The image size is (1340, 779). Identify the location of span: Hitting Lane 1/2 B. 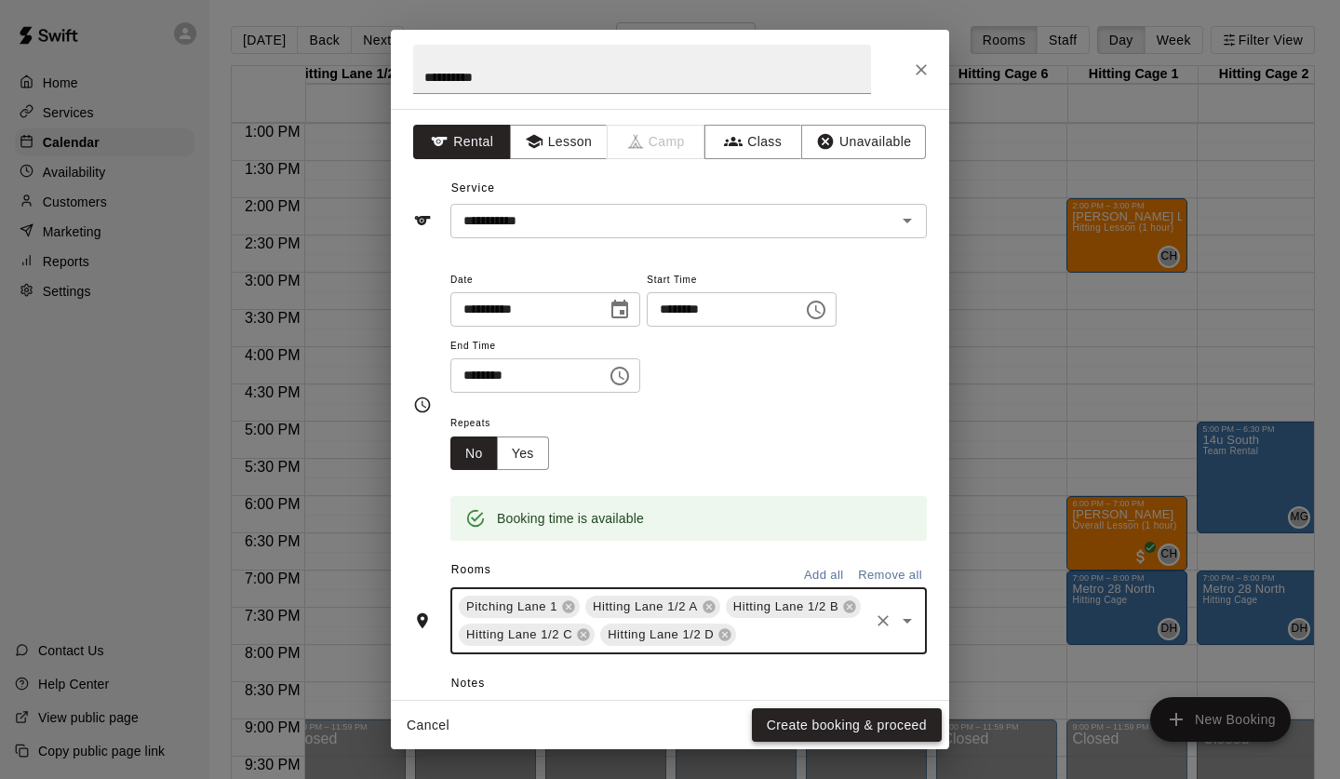
(785, 607).